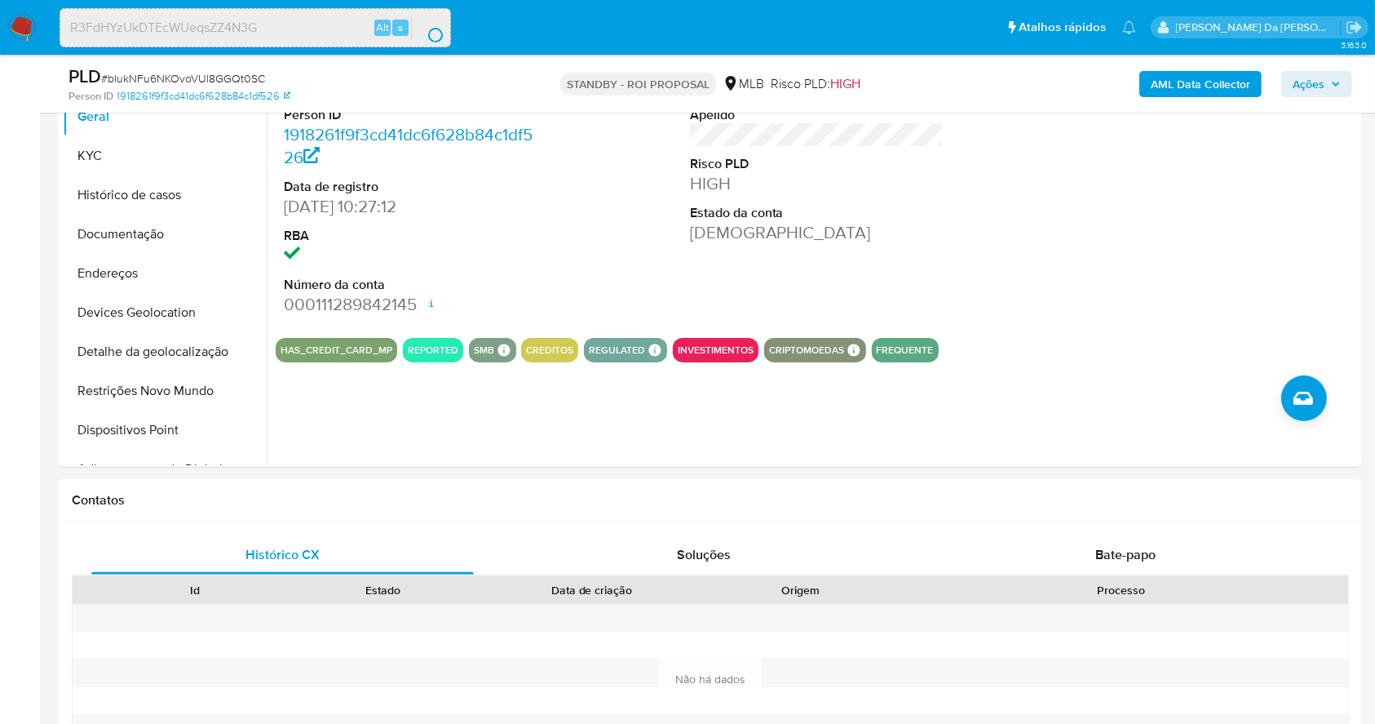 This screenshot has width=1375, height=724. What do you see at coordinates (1062, 27) in the screenshot?
I see `span: Atalhos rápidos` at bounding box center [1062, 27].